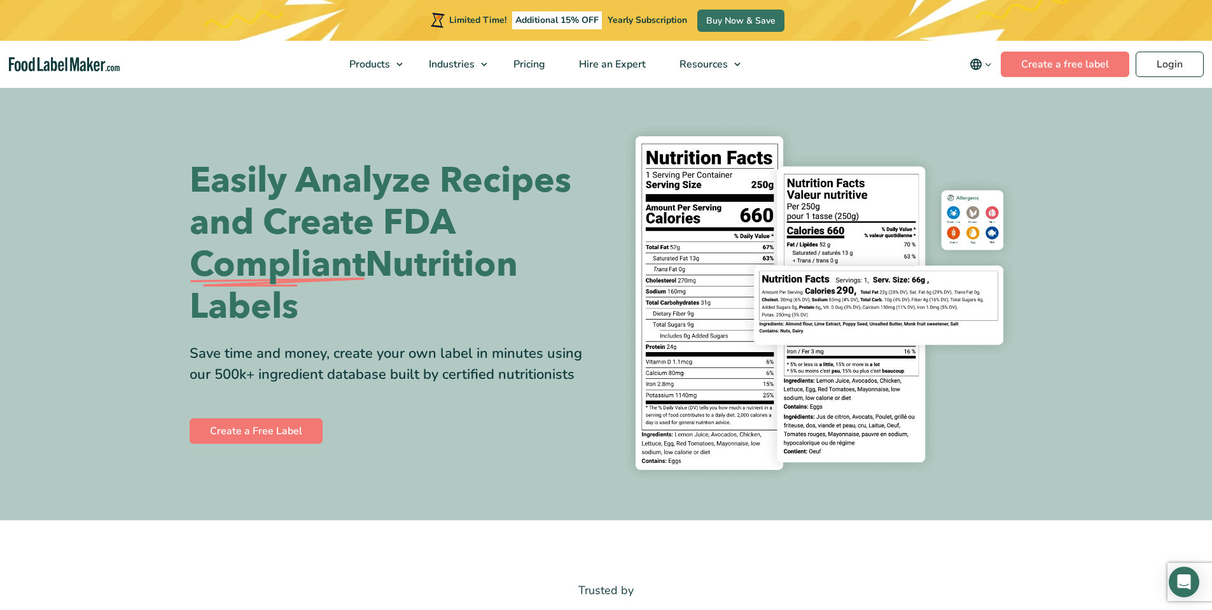 The width and height of the screenshot is (1212, 610). Describe the element at coordinates (647, 20) in the screenshot. I see `span: Yearly Subscription` at that location.